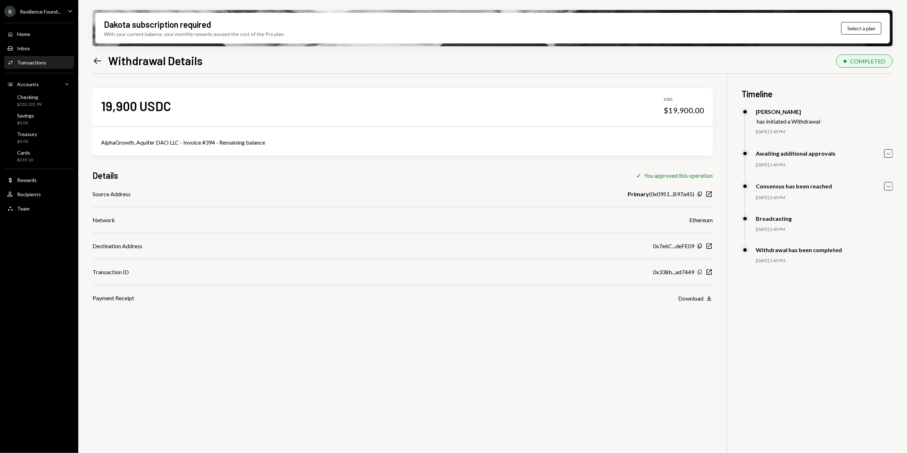 Image resolution: width=907 pixels, height=453 pixels. What do you see at coordinates (157, 24) in the screenshot?
I see `div: Dakota subscription required` at bounding box center [157, 24].